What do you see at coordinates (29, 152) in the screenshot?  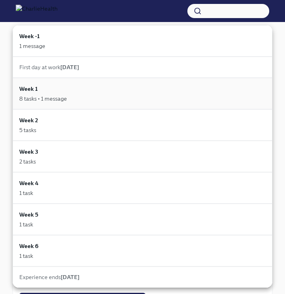 I see `h6: Week 3` at bounding box center [29, 152].